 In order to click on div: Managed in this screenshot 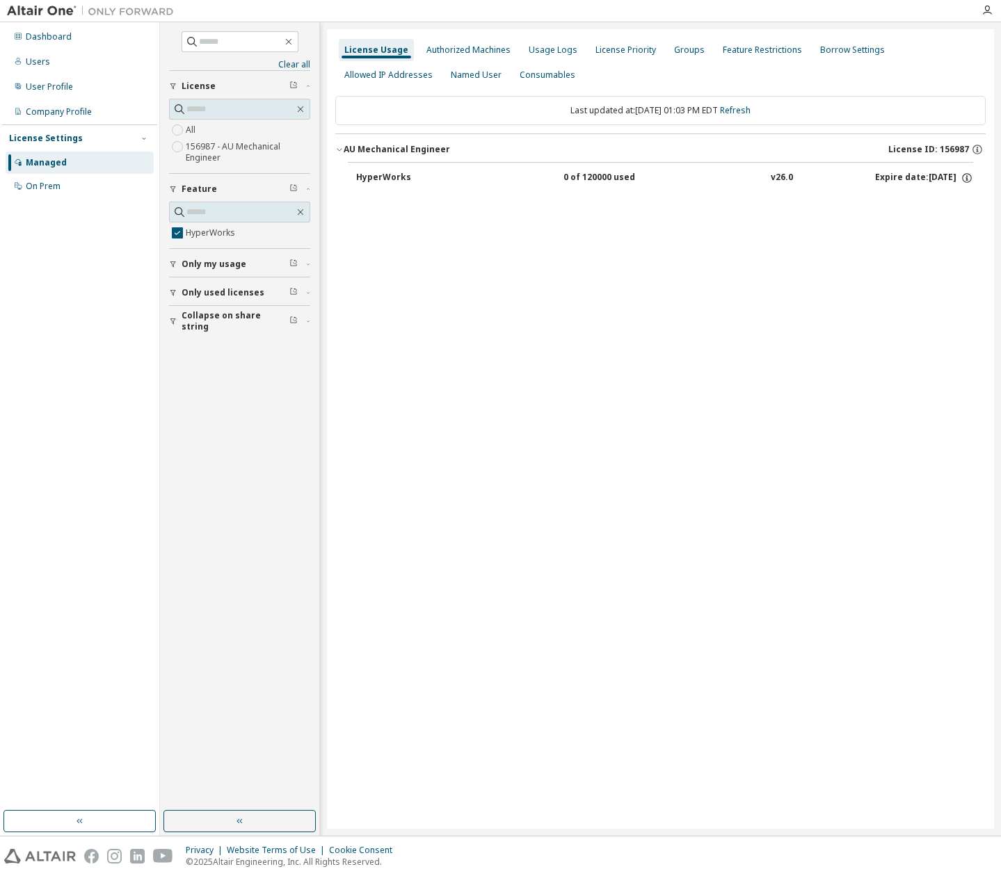, I will do `click(46, 163)`.